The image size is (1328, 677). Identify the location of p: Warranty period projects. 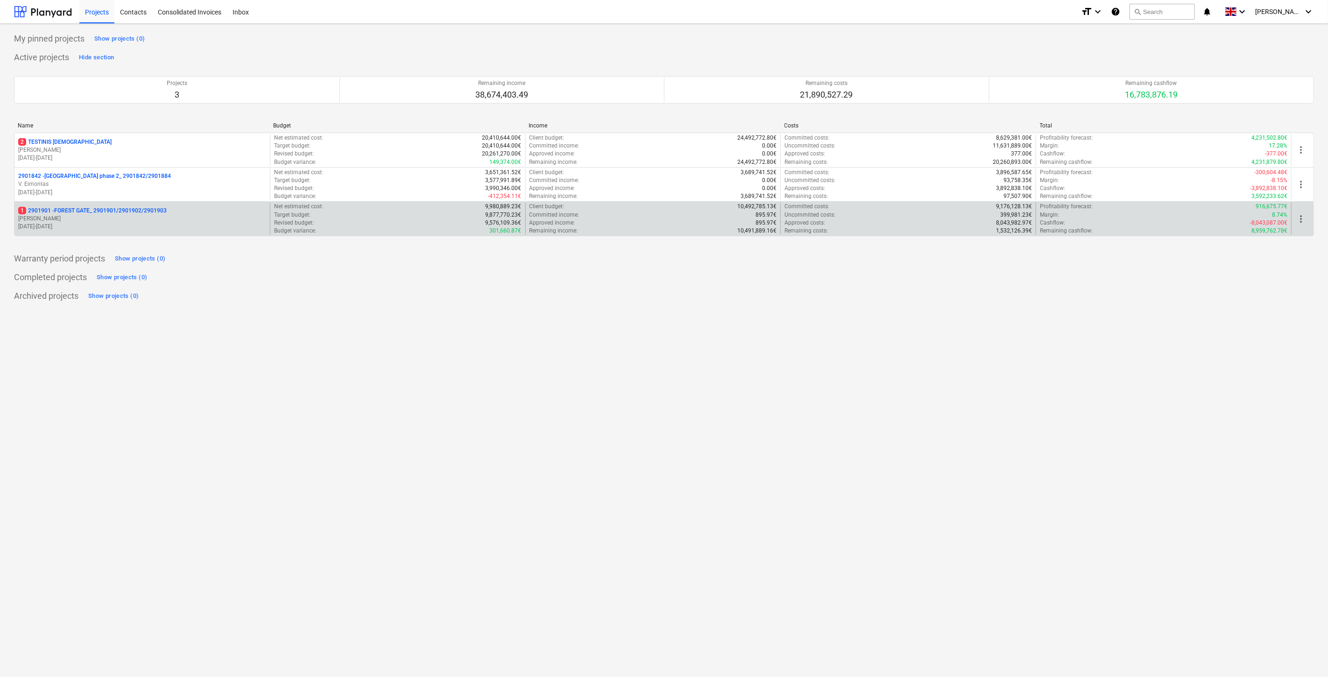
(59, 259).